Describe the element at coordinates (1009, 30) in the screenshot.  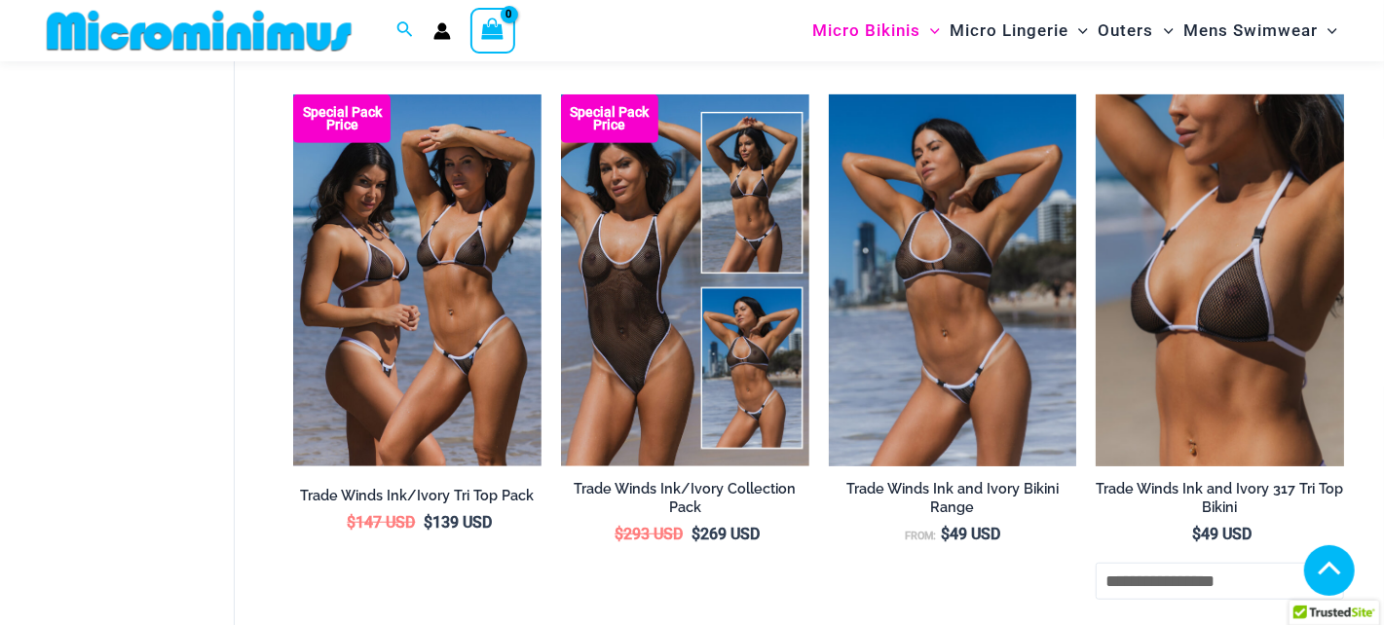
I see `span: Micro Lingerie` at that location.